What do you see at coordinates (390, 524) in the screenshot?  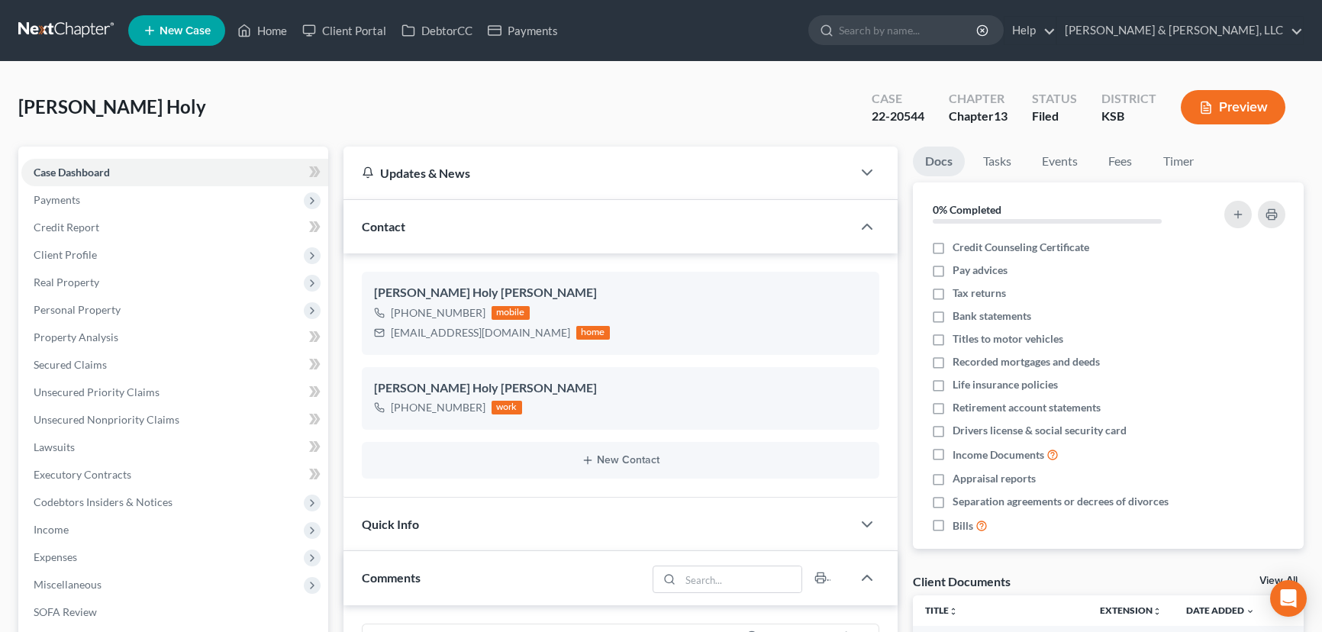 I see `span: Quick Info` at bounding box center [390, 524].